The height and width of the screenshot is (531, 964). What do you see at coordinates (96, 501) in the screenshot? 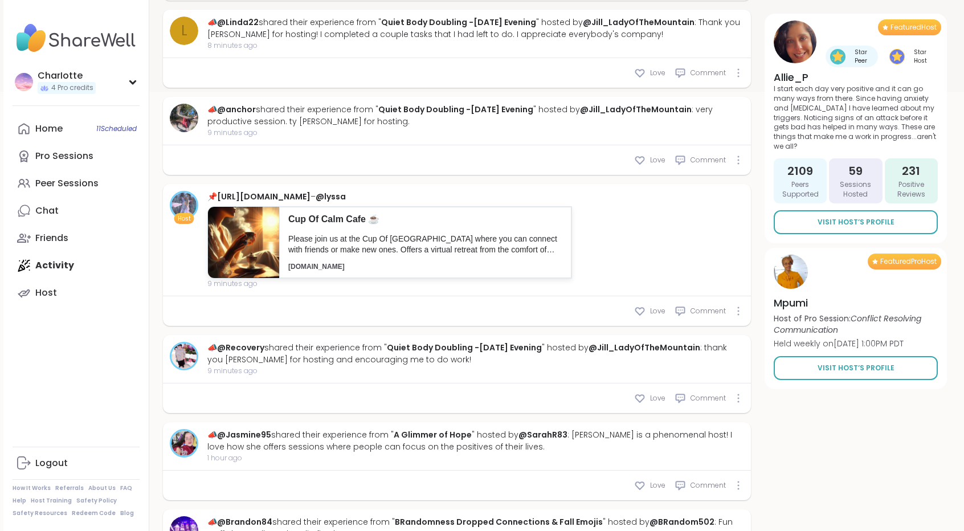
I see `a: Safety Policy` at bounding box center [96, 501].